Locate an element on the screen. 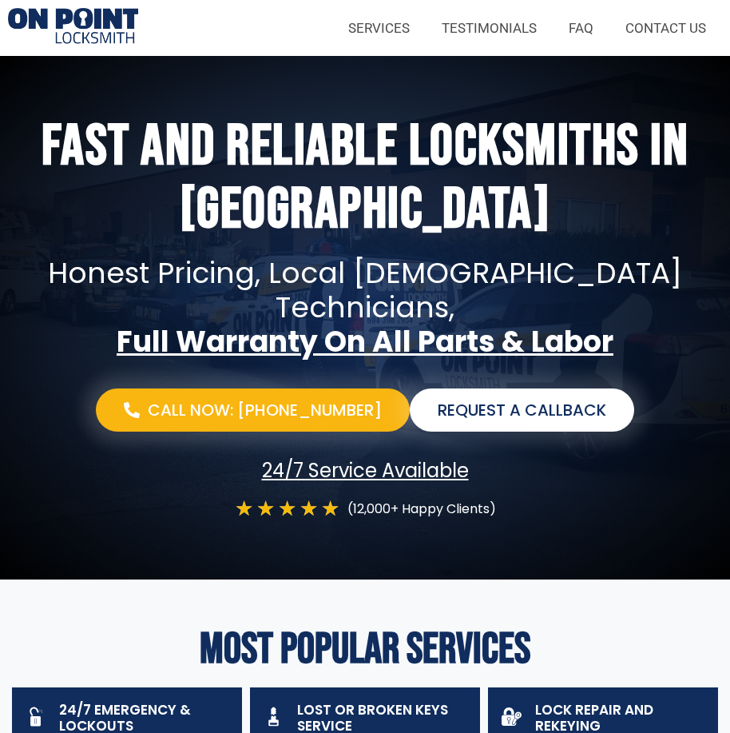 The height and width of the screenshot is (733, 730). a: TESTIMONIALS is located at coordinates (489, 28).